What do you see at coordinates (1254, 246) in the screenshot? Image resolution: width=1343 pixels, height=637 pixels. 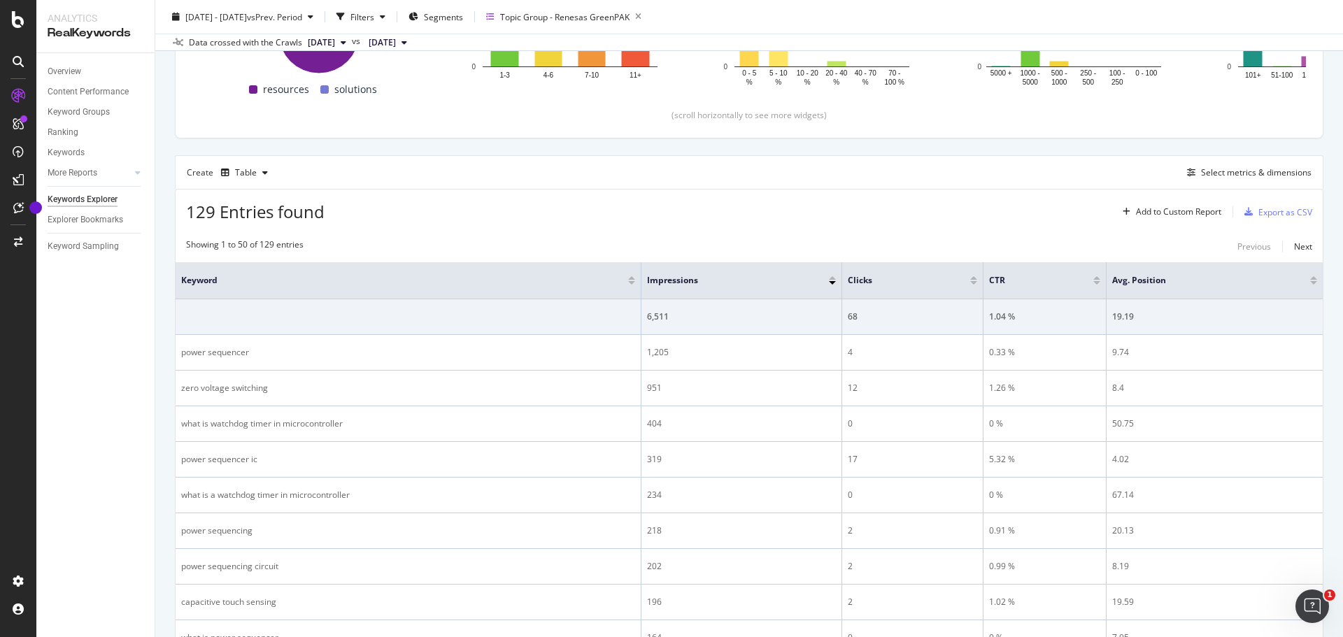 I see `div: Previous` at bounding box center [1254, 246].